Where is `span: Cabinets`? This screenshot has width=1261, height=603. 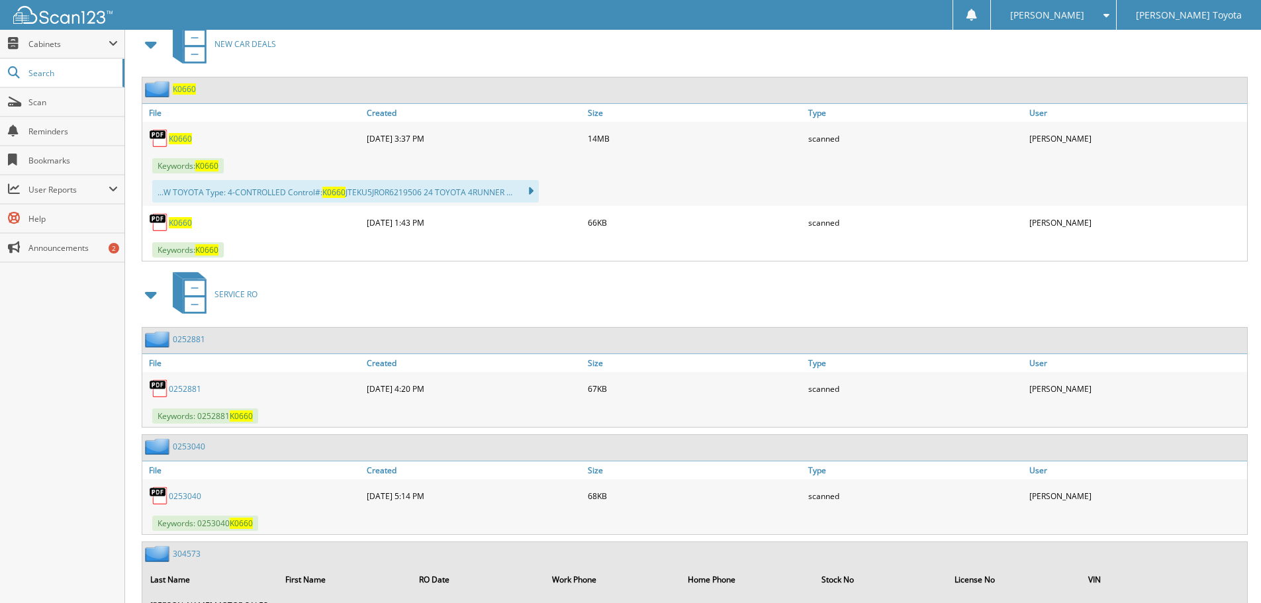 span: Cabinets is located at coordinates (68, 44).